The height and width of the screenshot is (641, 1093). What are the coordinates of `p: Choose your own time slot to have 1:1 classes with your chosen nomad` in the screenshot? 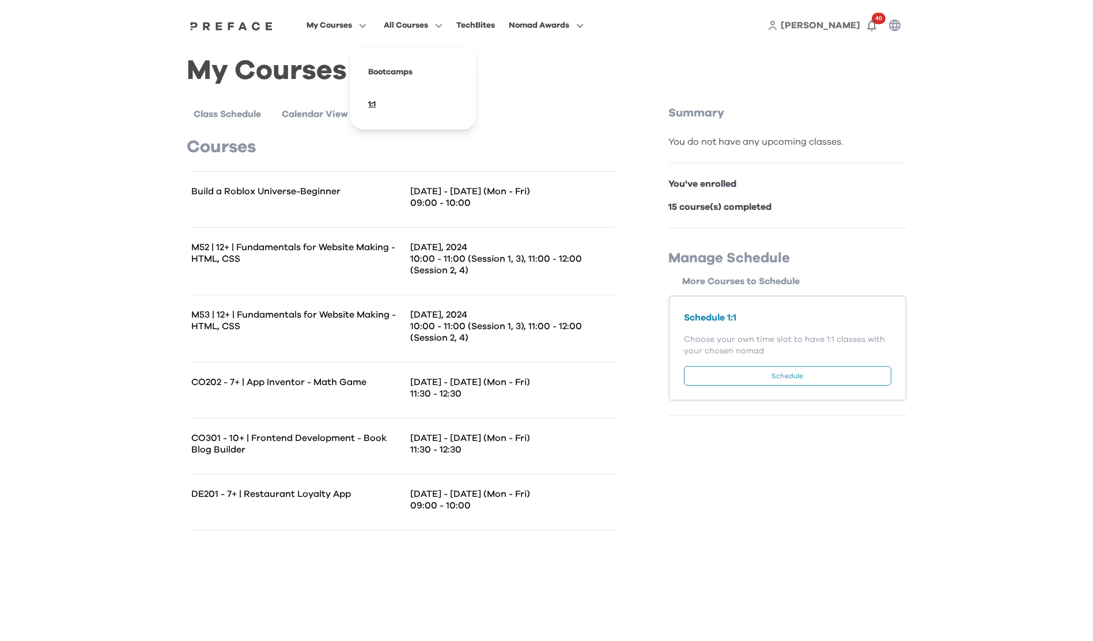 It's located at (788, 345).